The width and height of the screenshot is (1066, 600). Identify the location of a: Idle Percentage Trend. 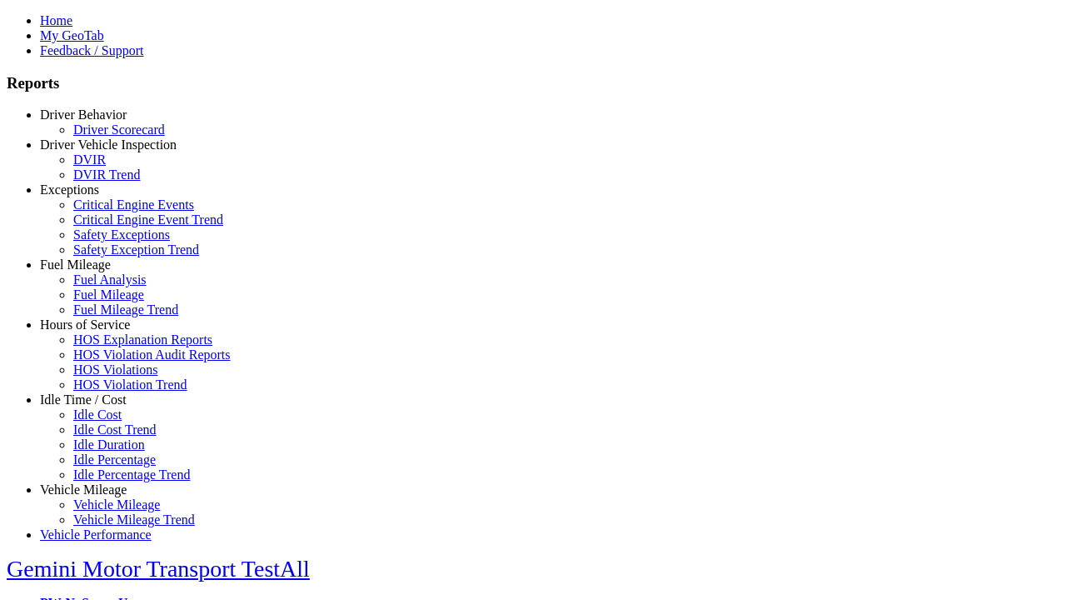
(132, 474).